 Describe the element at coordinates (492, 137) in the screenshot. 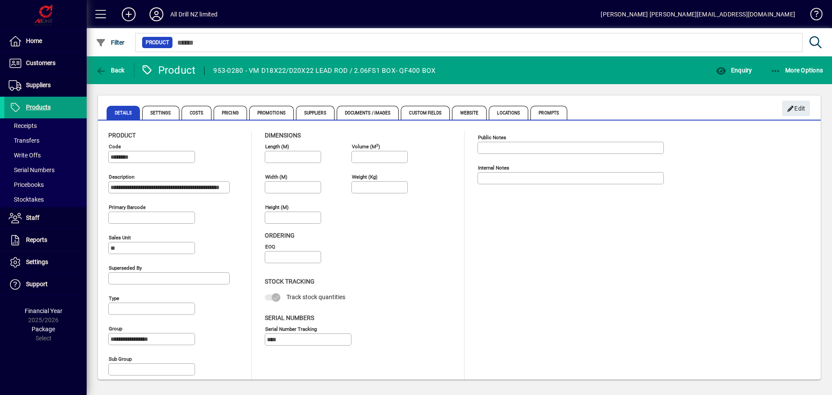

I see `mat-label: Public Notes` at that location.